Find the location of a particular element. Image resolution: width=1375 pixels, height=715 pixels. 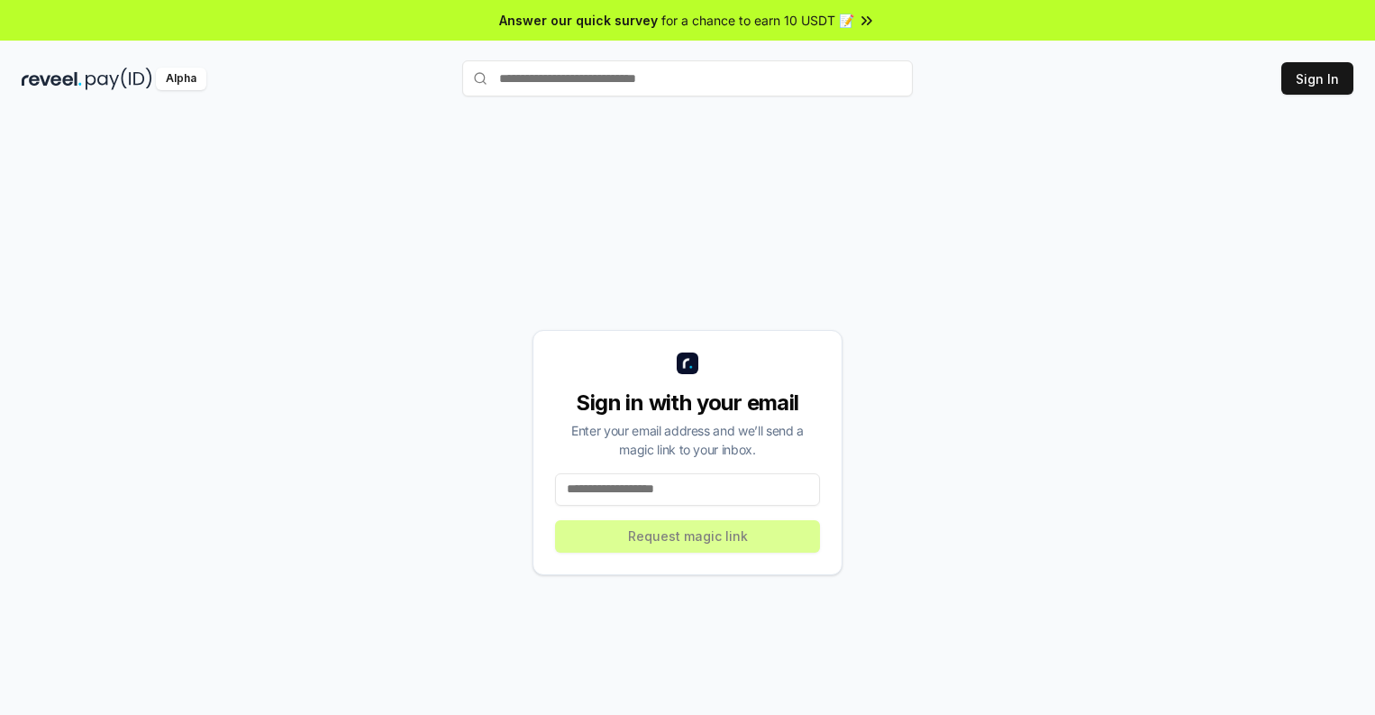

img: reveel_dark is located at coordinates (51, 78).